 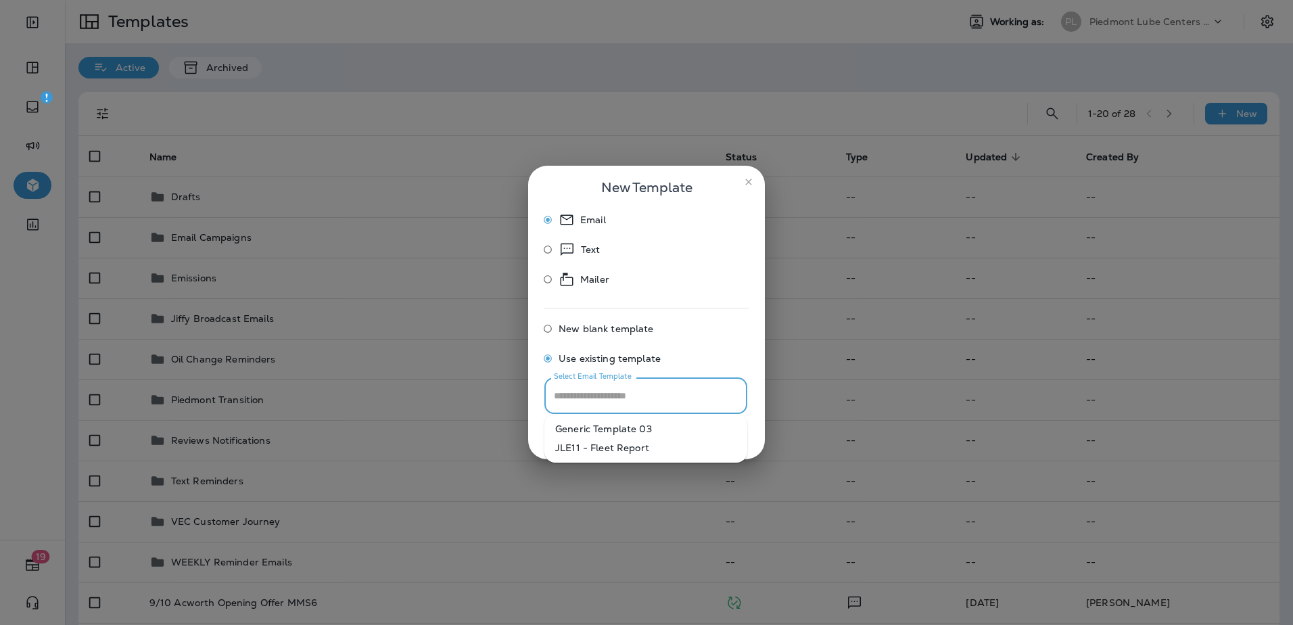 What do you see at coordinates (647, 187) in the screenshot?
I see `span: New Template` at bounding box center [647, 187].